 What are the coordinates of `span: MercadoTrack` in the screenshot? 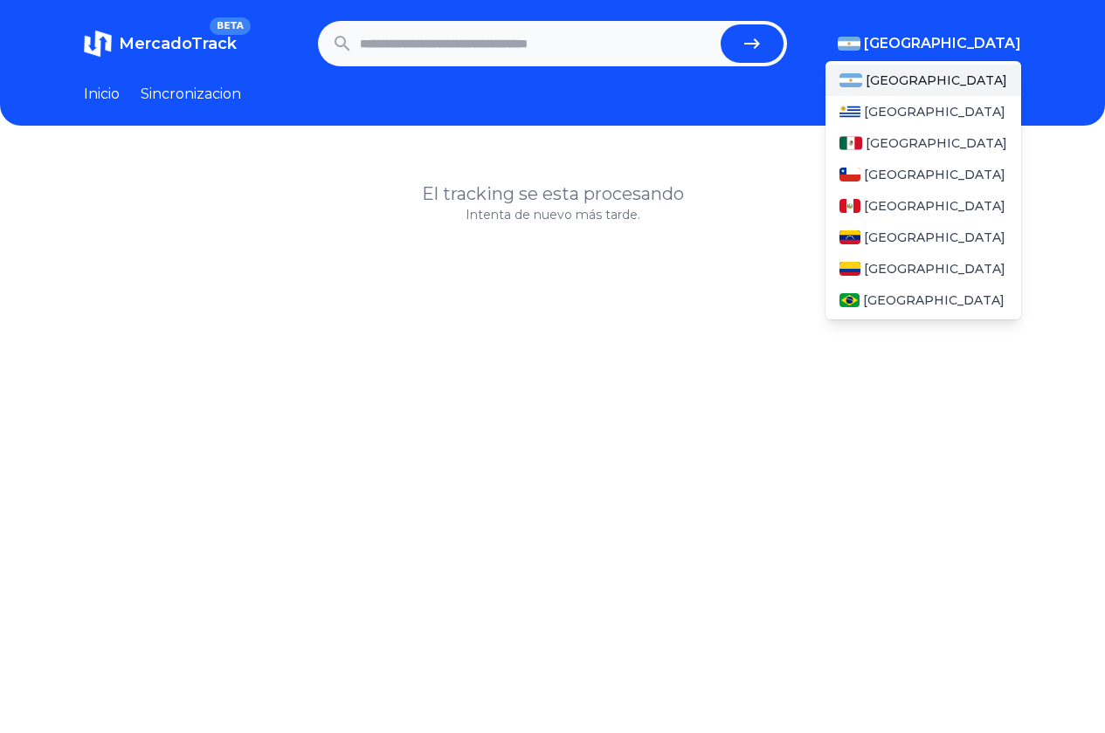 It's located at (177, 44).